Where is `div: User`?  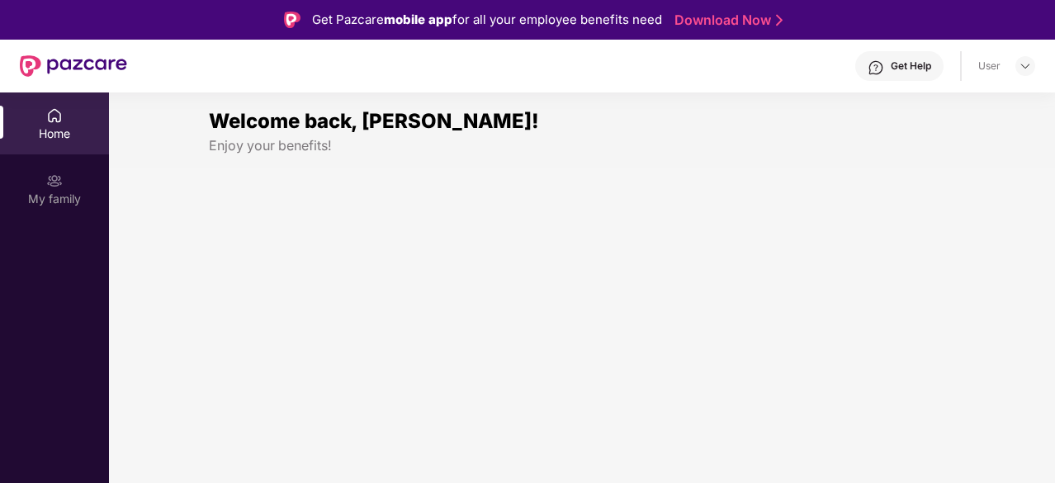 div: User is located at coordinates (989, 66).